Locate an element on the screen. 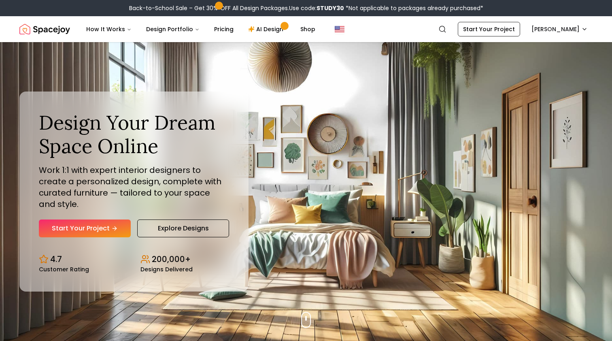 The image size is (612, 341). button: Design Portfolio is located at coordinates (173, 29).